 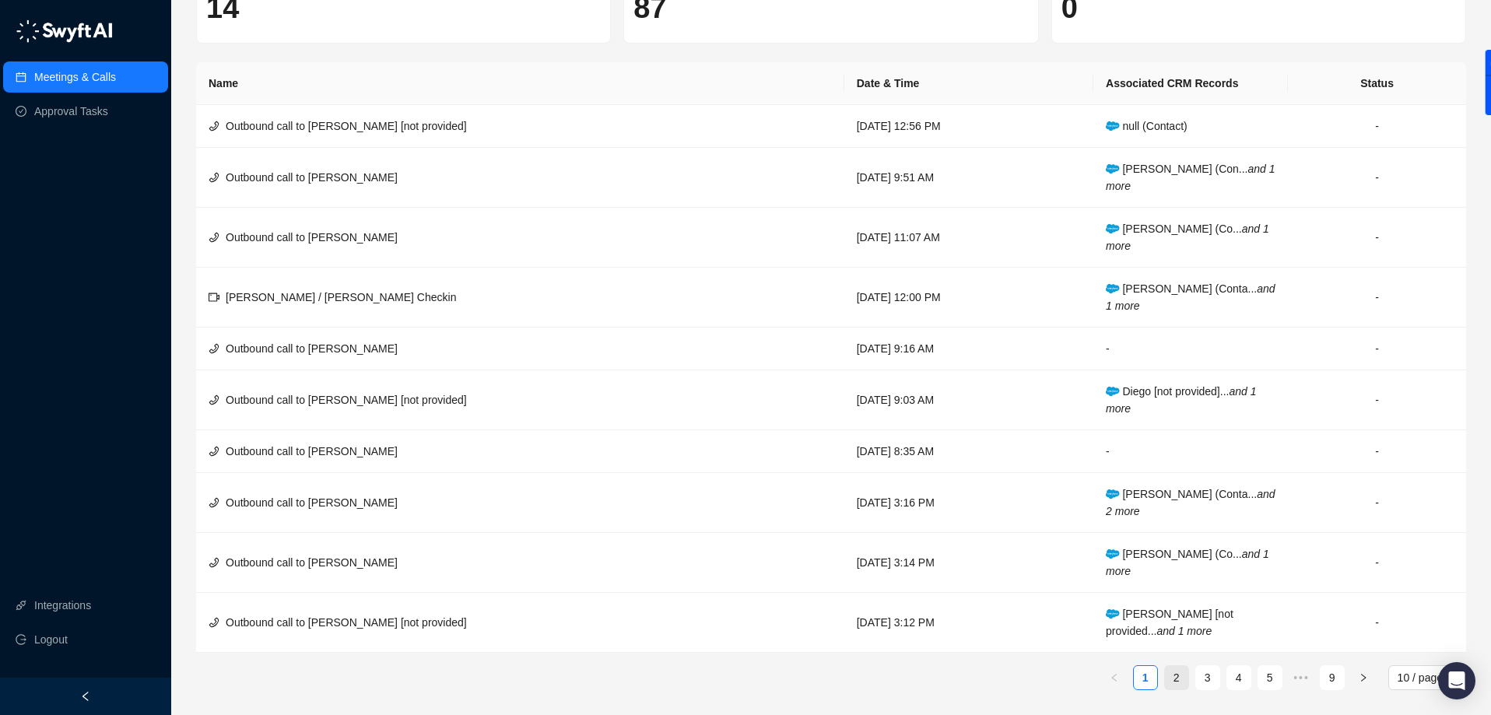 What do you see at coordinates (1208, 678) in the screenshot?
I see `a: 3` at bounding box center [1208, 678].